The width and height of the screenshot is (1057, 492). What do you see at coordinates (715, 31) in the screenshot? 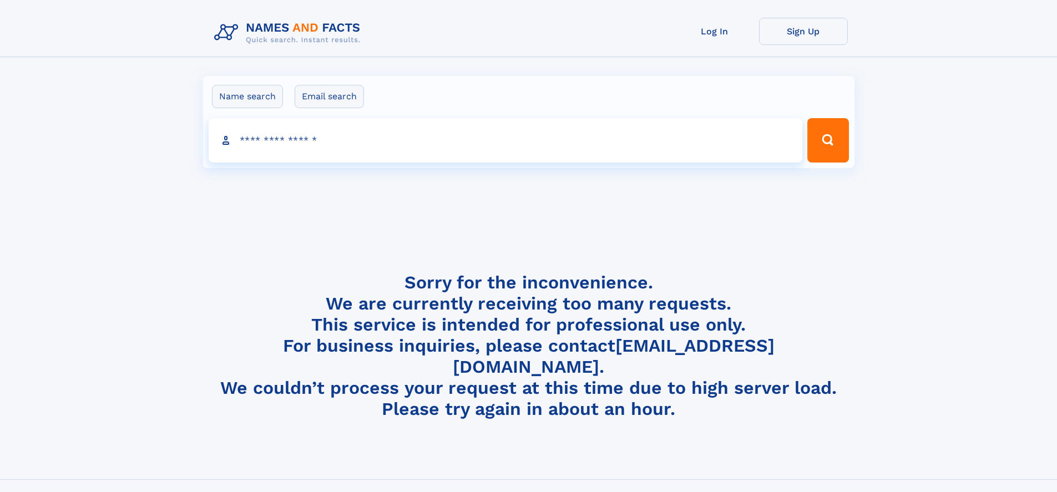
I see `a: Log In` at bounding box center [715, 31].